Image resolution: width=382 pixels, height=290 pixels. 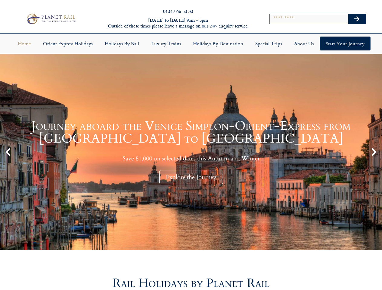 What do you see at coordinates (373, 152) in the screenshot?
I see `div: Next slide` at bounding box center [373, 152].